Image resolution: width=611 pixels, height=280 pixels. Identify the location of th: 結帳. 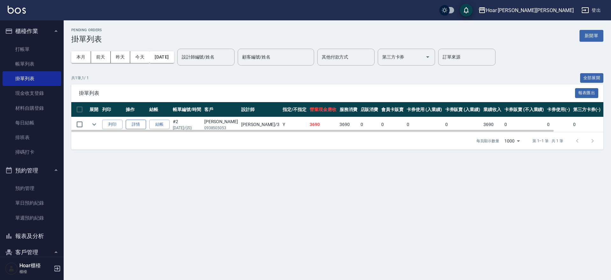
(159, 109).